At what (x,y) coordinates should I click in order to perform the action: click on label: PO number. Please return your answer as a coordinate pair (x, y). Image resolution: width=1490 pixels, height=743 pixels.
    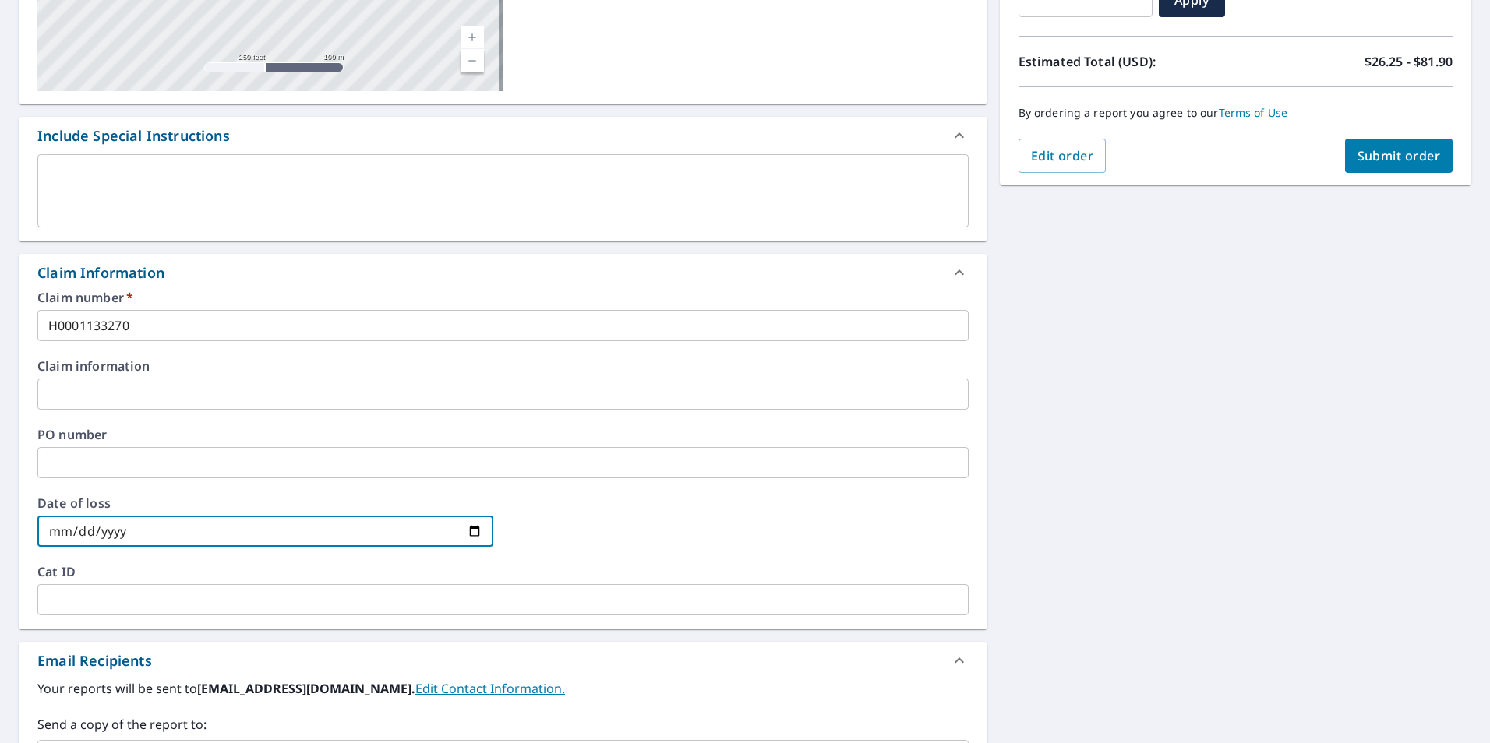
    Looking at the image, I should click on (502, 435).